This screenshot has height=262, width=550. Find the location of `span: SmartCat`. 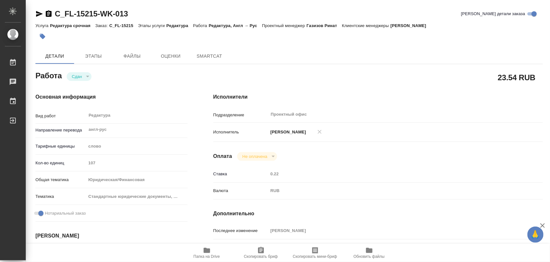

span: SmartCat is located at coordinates (209, 56).